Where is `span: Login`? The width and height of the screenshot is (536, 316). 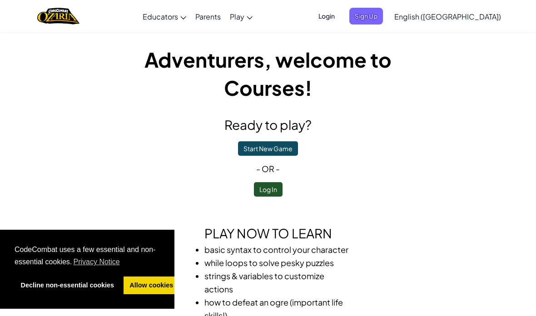 span: Login is located at coordinates (326, 16).